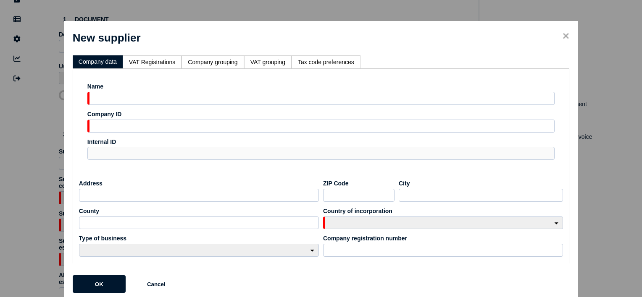 Image resolution: width=642 pixels, height=297 pixels. I want to click on label: Email, so click(321, 266).